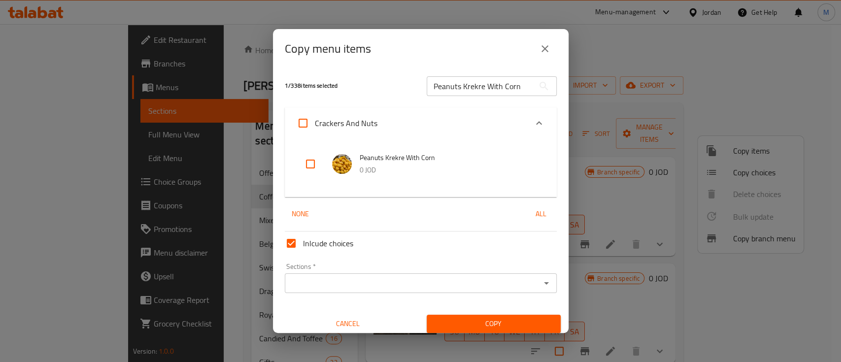 The height and width of the screenshot is (362, 841). Describe the element at coordinates (346, 123) in the screenshot. I see `span: Crackers And Nuts` at that location.